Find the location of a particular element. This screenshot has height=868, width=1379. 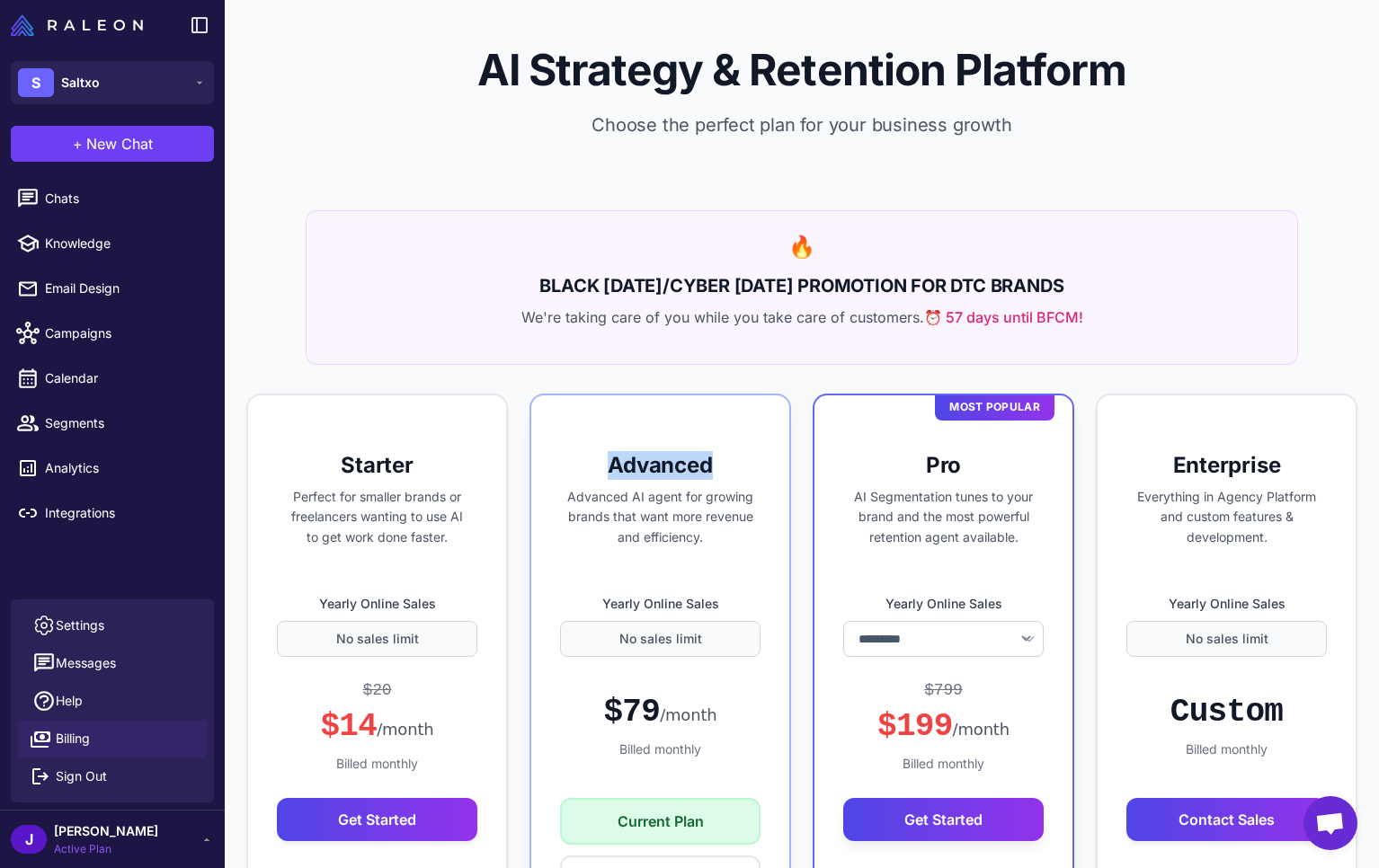

button: +New Chat is located at coordinates (113, 144).